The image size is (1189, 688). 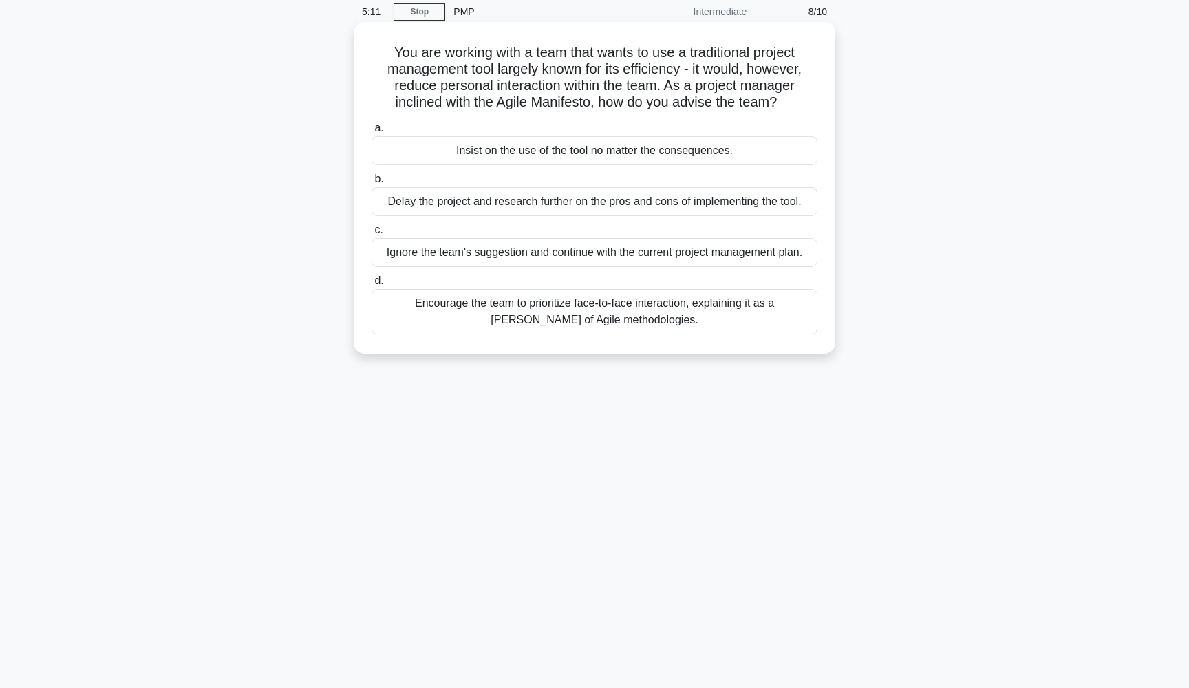 I want to click on div: Delay the project and research further on the pros and cons of implementing the tool., so click(x=594, y=202).